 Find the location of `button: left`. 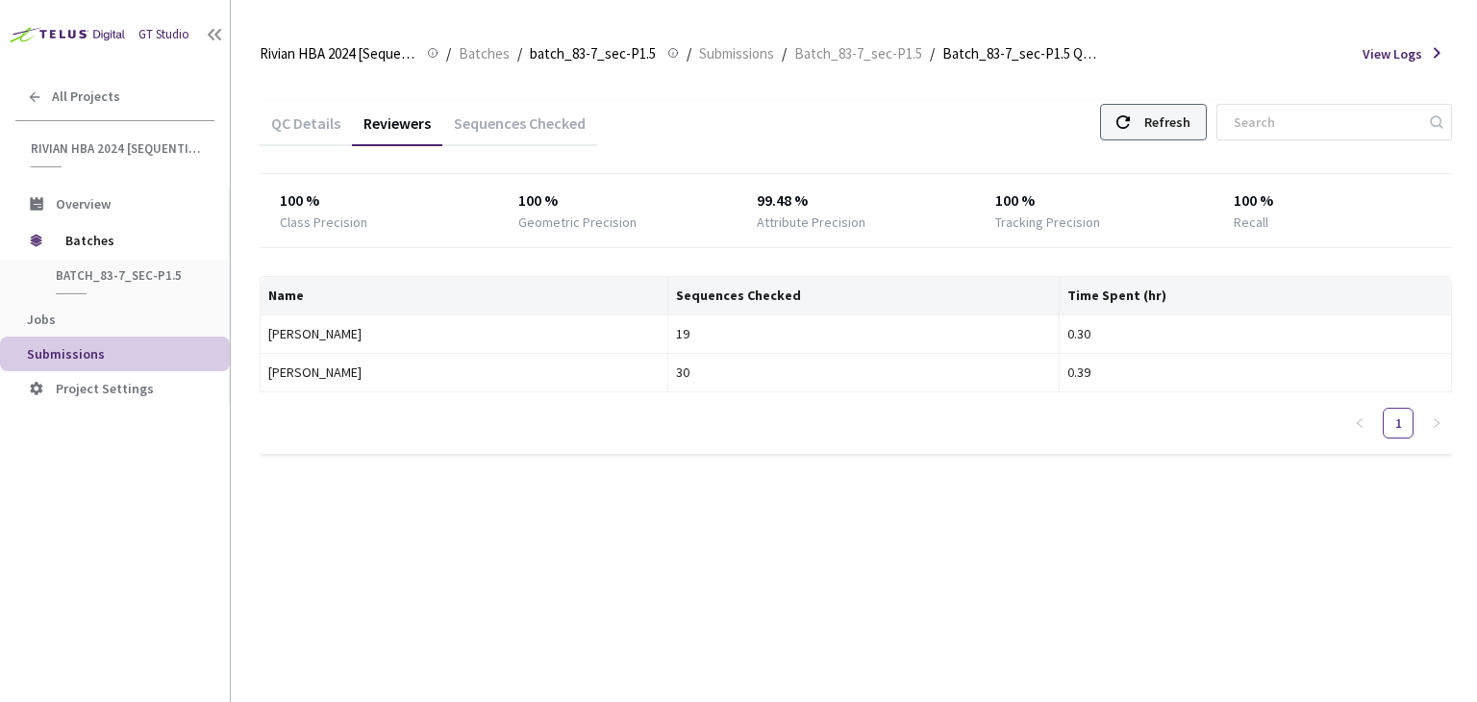

button: left is located at coordinates (1360, 423).